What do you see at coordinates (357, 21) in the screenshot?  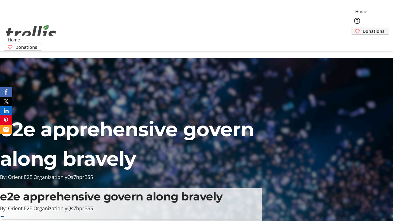 I see `button: Help` at bounding box center [357, 21].